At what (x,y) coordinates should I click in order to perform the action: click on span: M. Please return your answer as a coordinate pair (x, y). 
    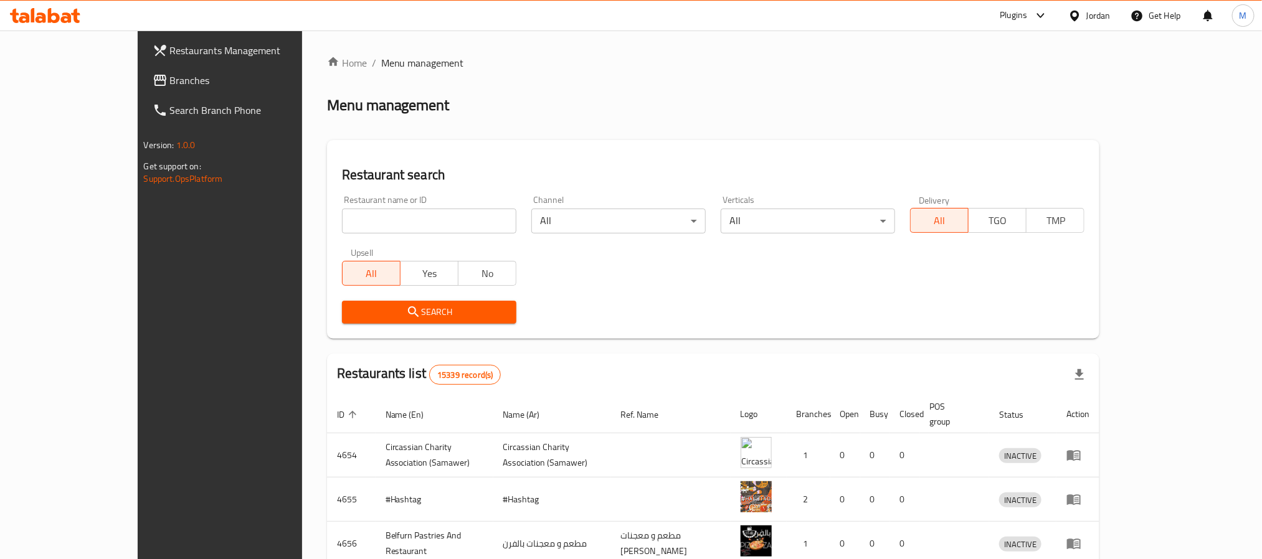
    Looking at the image, I should click on (1244, 16).